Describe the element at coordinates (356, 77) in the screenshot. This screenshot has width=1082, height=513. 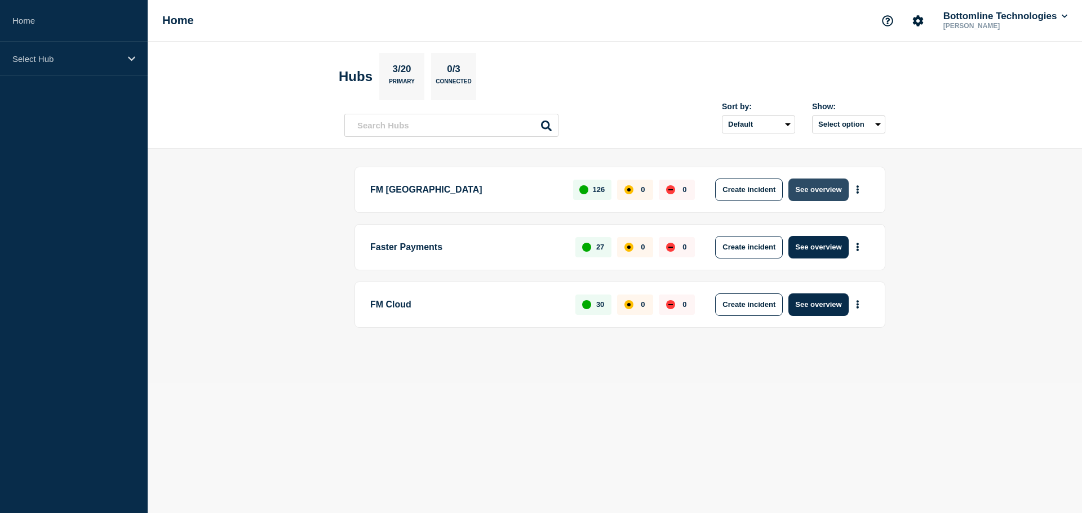
I see `h2: Hubs` at that location.